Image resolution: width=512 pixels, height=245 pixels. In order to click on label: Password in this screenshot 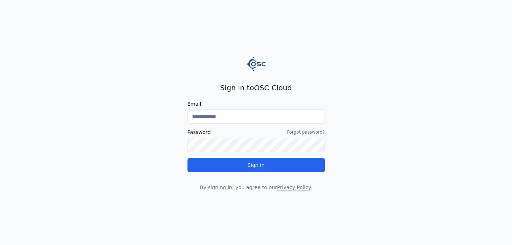, I will do `click(199, 132)`.